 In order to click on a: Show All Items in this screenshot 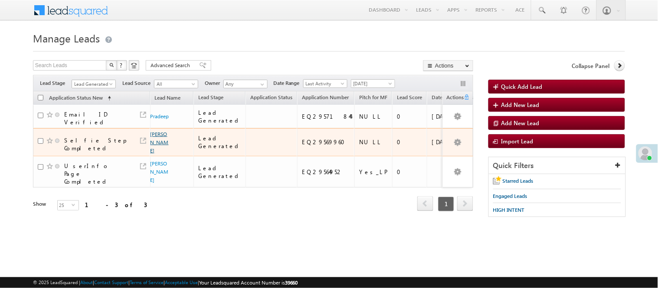, I will do `click(261, 85)`.